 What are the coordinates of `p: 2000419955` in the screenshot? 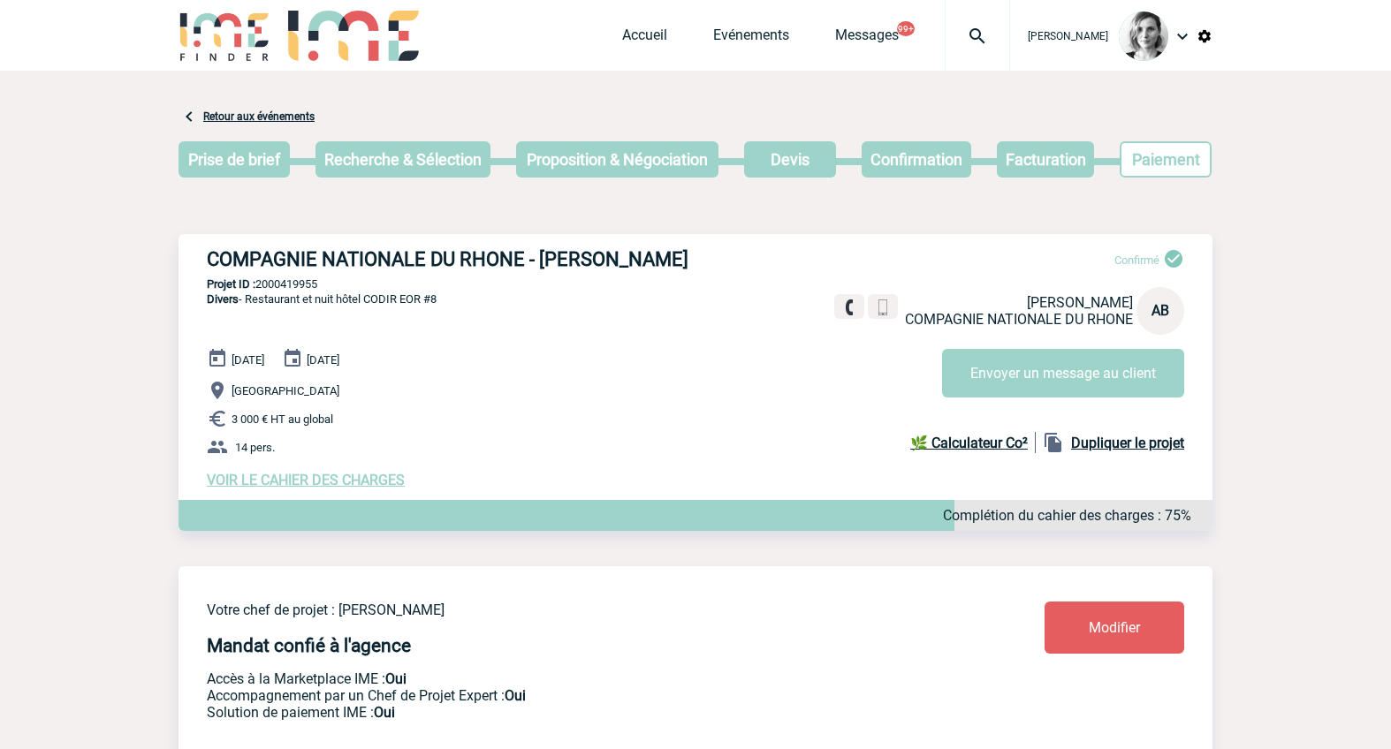 It's located at (695, 284).